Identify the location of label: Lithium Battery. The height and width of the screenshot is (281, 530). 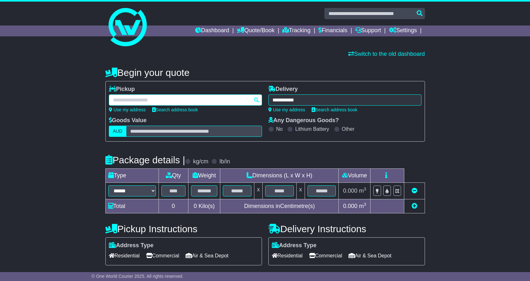
(312, 129).